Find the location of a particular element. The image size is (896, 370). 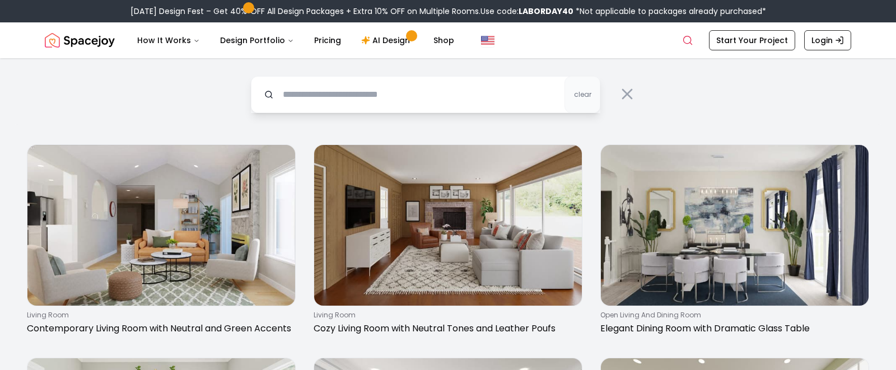

p: Cozy Living Room with Neutral Tones and Leather Poufs is located at coordinates (446, 329).